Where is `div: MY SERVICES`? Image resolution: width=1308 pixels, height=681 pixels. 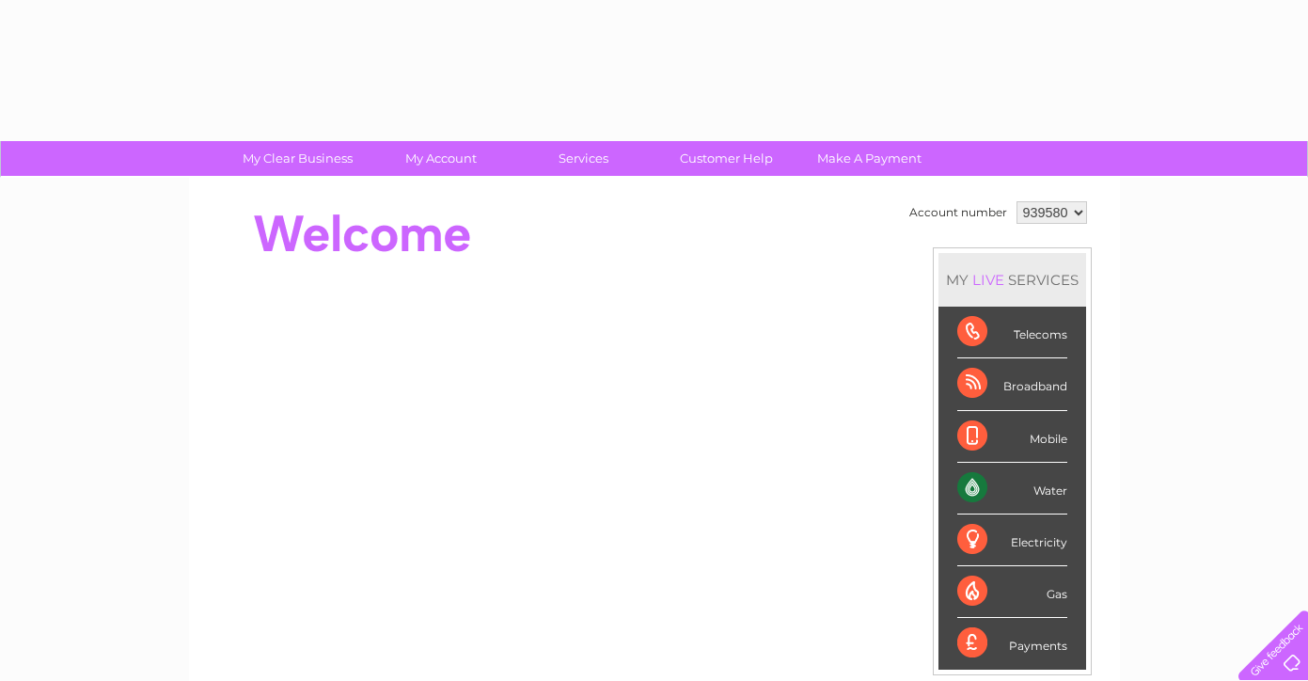 div: MY SERVICES is located at coordinates (1012, 279).